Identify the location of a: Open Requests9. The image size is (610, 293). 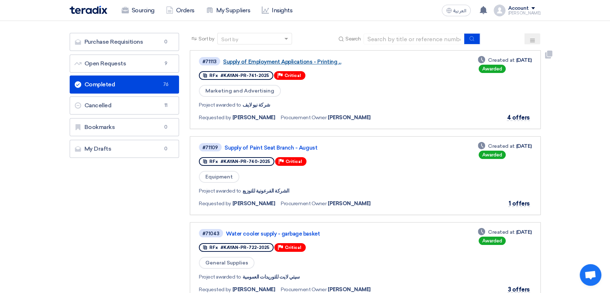
(125, 64).